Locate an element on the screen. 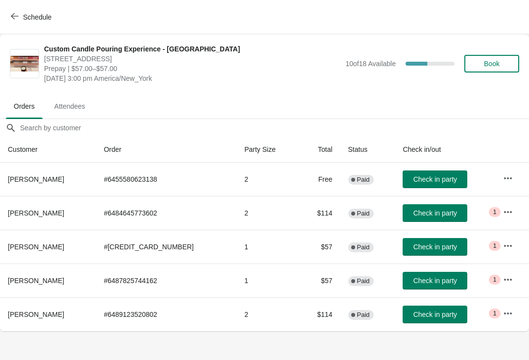  th: Total is located at coordinates (319, 149).